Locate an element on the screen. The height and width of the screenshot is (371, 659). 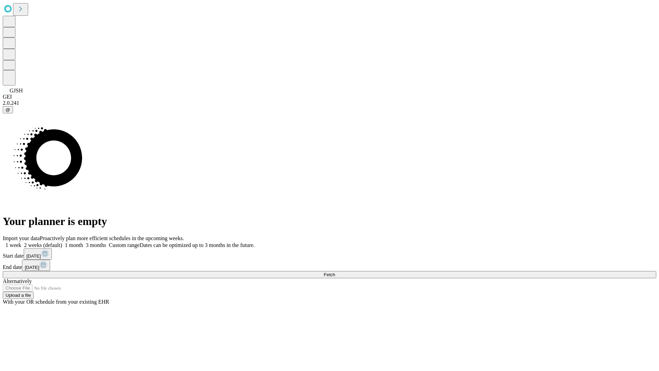
span: Alternatively is located at coordinates (17, 281).